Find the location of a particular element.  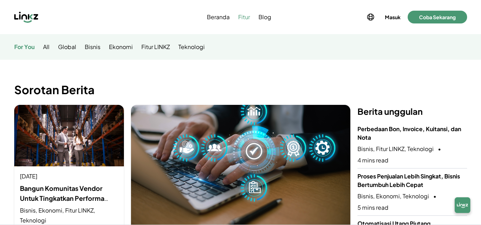

h1: Sorotan Berita is located at coordinates (241, 90).